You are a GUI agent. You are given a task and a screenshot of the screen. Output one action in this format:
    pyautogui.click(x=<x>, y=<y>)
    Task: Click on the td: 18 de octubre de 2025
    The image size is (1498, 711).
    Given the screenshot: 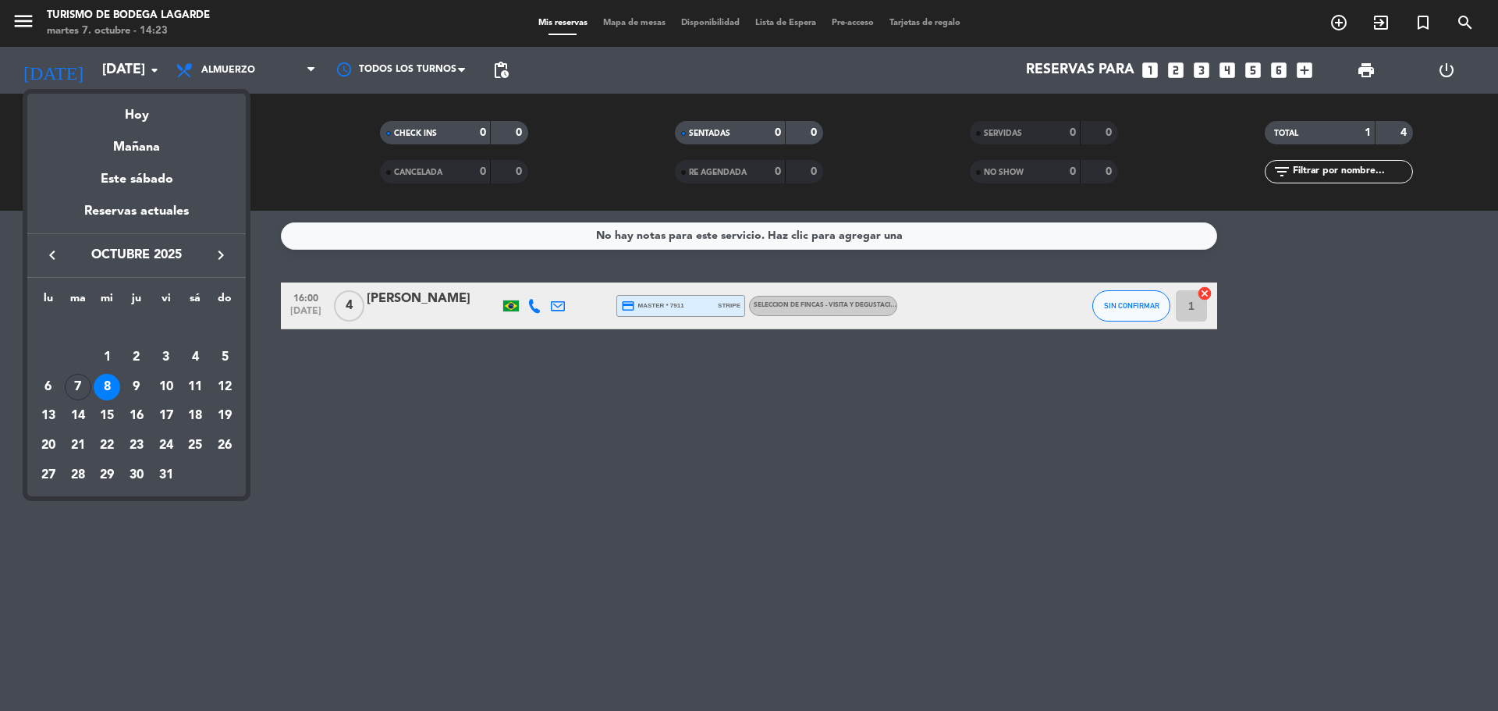 What is the action you would take?
    pyautogui.click(x=196, y=416)
    